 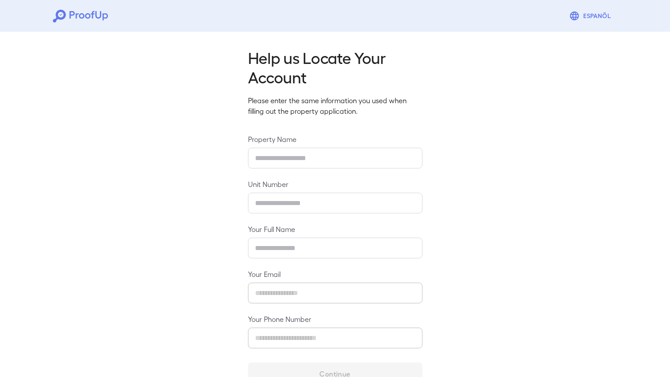 What do you see at coordinates (335, 318) in the screenshot?
I see `label: Your Phone Number` at bounding box center [335, 318].